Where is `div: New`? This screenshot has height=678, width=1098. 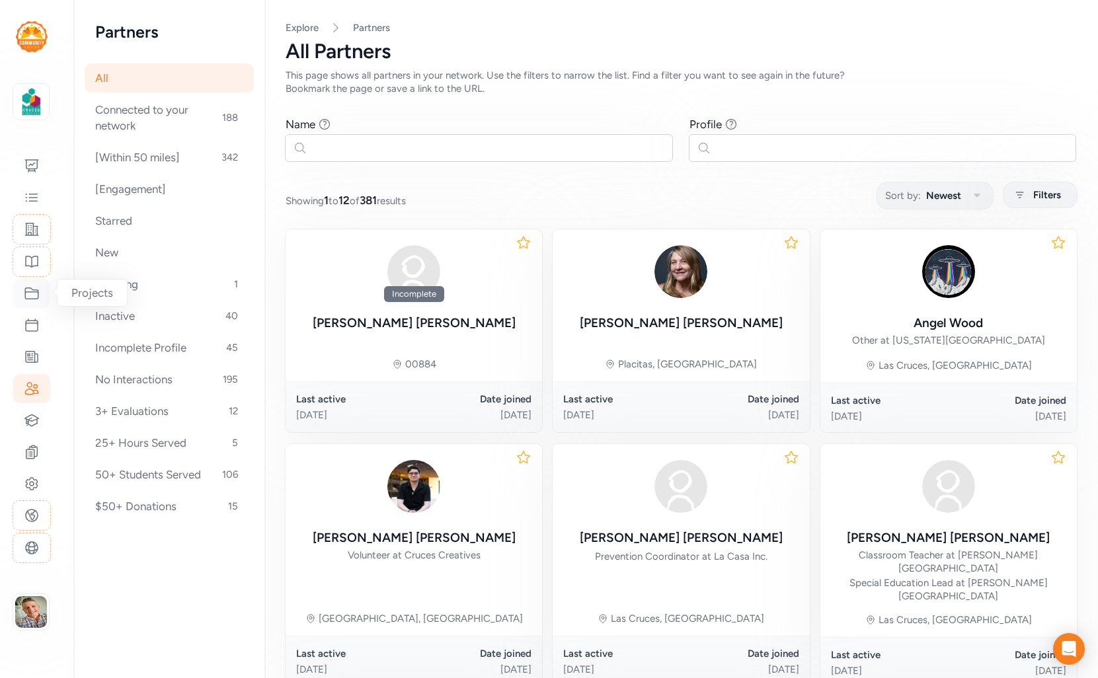 div: New is located at coordinates (169, 253).